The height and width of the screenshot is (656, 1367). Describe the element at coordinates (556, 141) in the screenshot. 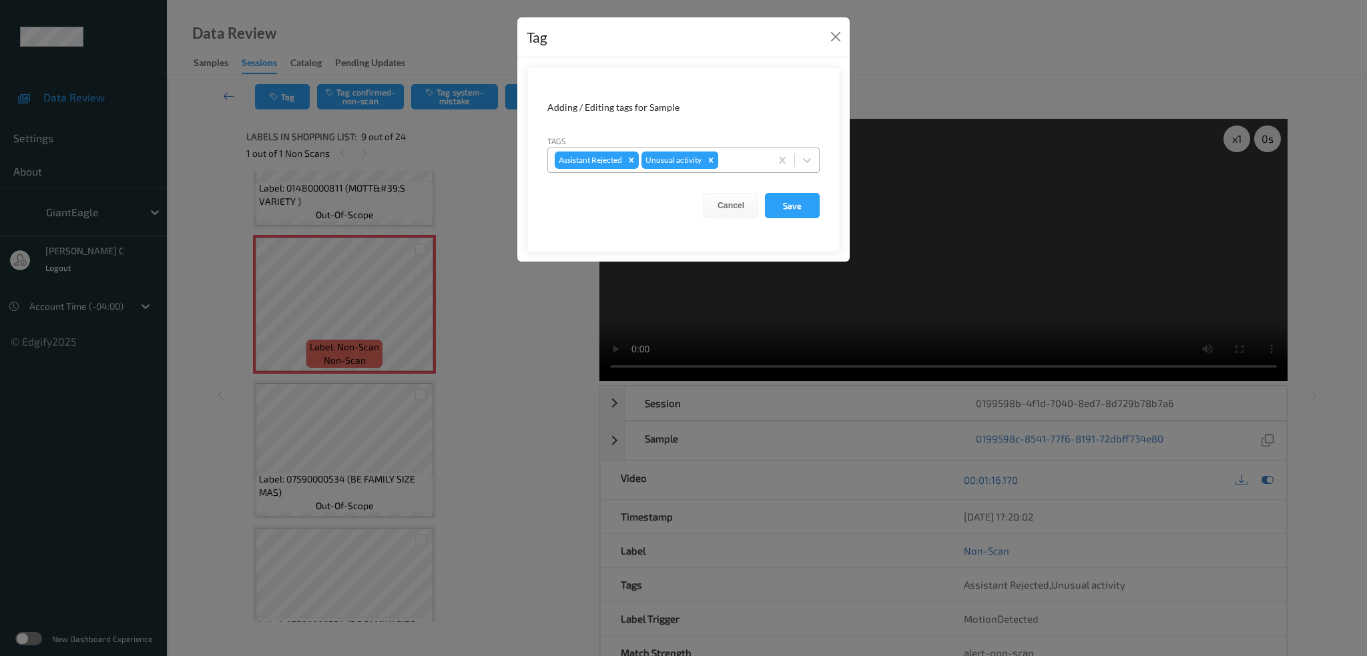

I see `label: Tags` at that location.